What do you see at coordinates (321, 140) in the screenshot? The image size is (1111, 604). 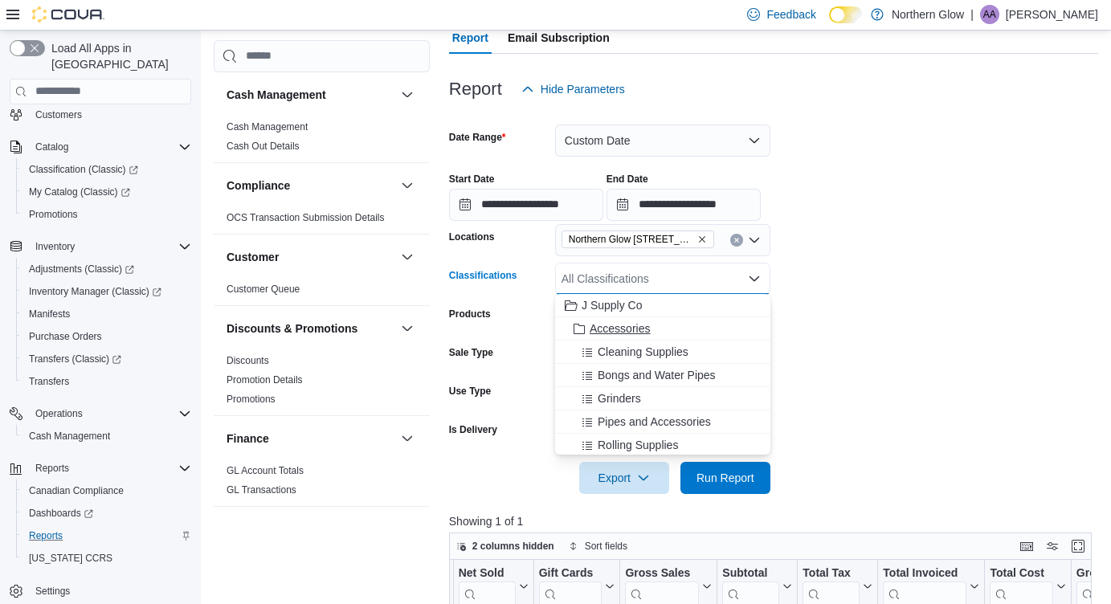 I see `div: Cash Management` at bounding box center [321, 140].